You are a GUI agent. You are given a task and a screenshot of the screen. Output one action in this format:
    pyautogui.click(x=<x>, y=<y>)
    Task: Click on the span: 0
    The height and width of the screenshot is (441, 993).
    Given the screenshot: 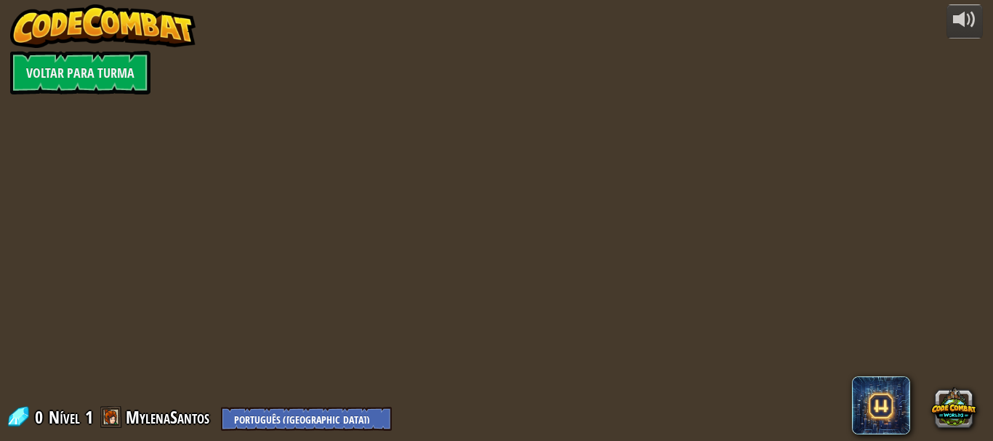 What is the action you would take?
    pyautogui.click(x=41, y=417)
    